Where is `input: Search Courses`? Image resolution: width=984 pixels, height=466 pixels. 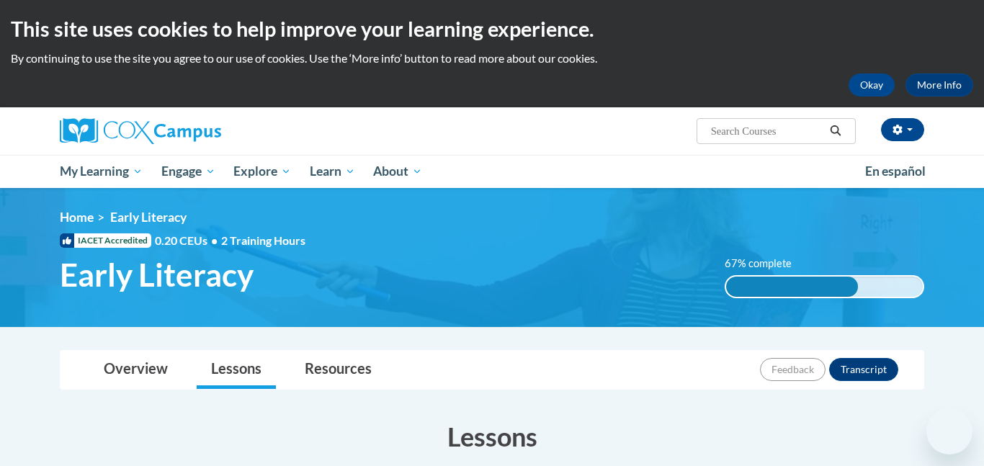 input: Search Courses is located at coordinates (767, 131).